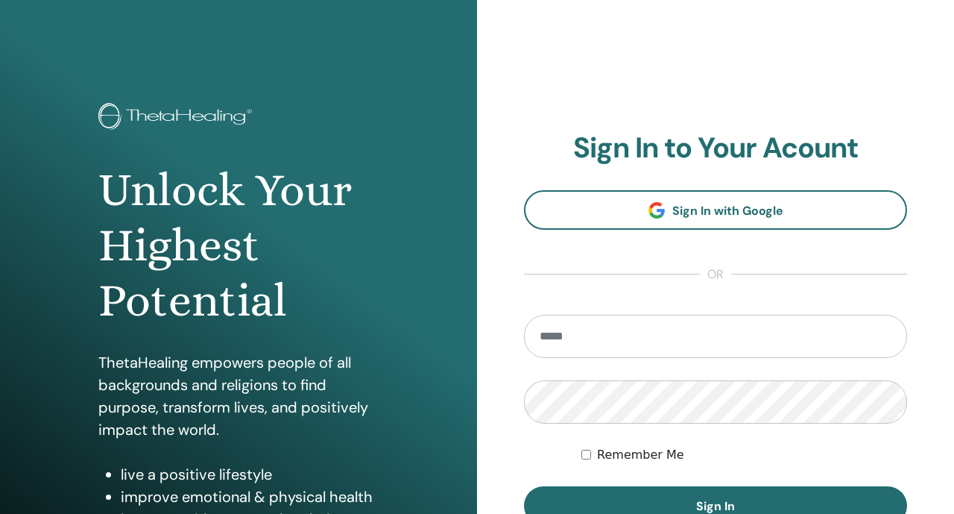 This screenshot has width=954, height=514. What do you see at coordinates (744, 455) in the screenshot?
I see `div: Keep me authenticated indefinitely or until I manually logout` at bounding box center [744, 455].